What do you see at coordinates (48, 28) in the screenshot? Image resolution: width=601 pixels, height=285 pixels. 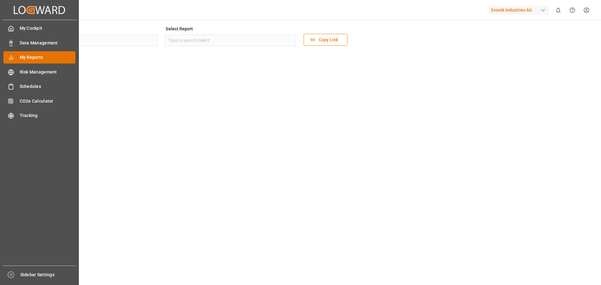 I see `span: My Cockpit` at bounding box center [48, 28].